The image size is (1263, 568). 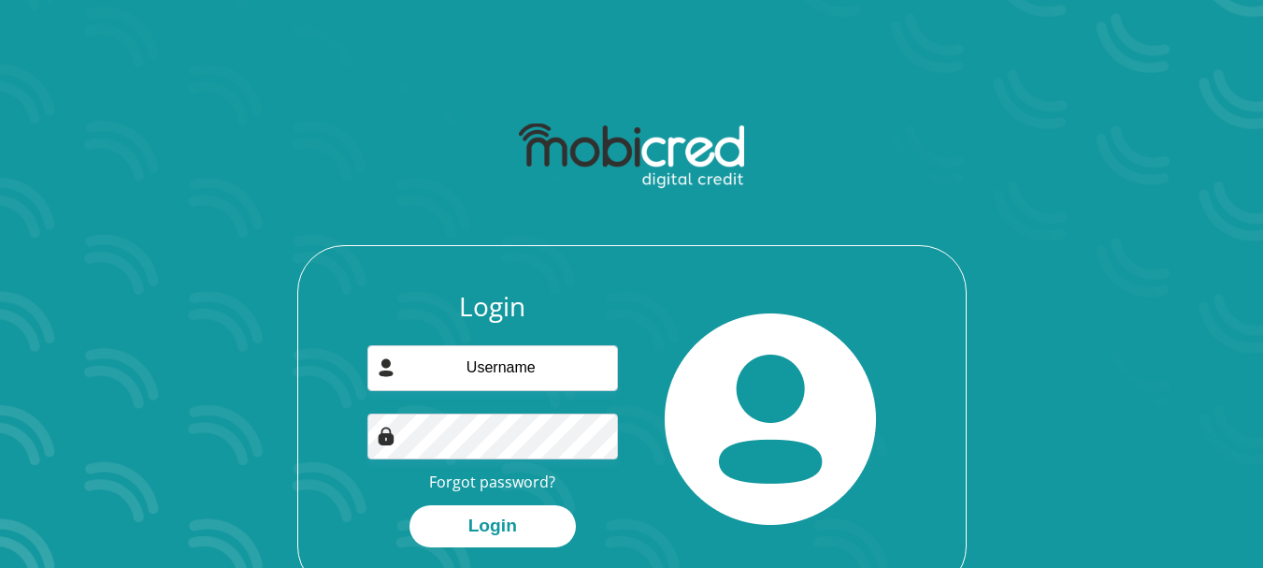 I want to click on button: Login, so click(x=493, y=526).